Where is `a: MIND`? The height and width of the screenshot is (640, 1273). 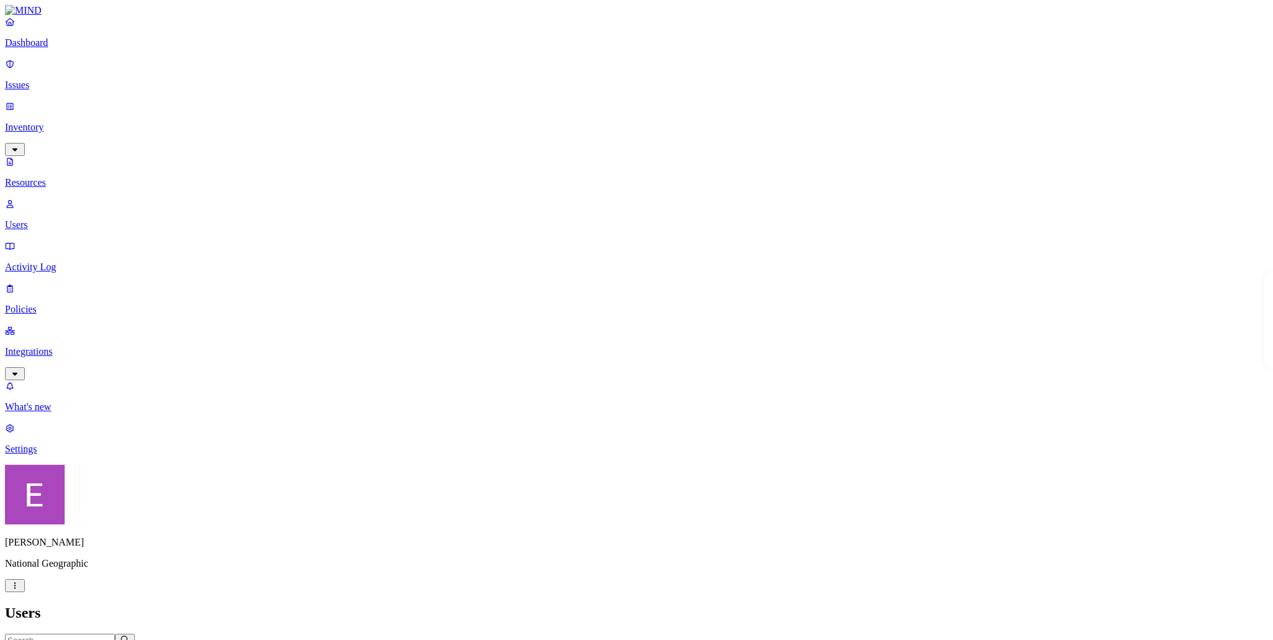 a: MIND is located at coordinates (636, 11).